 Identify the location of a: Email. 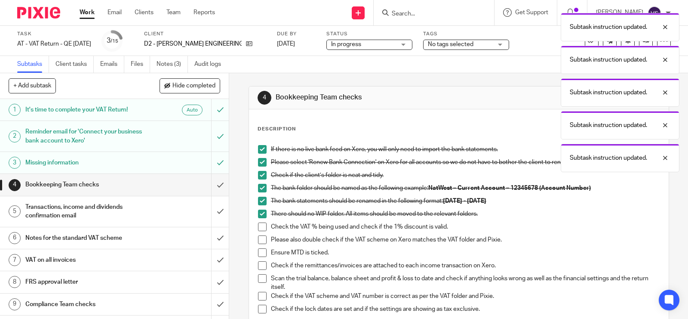
(114, 12).